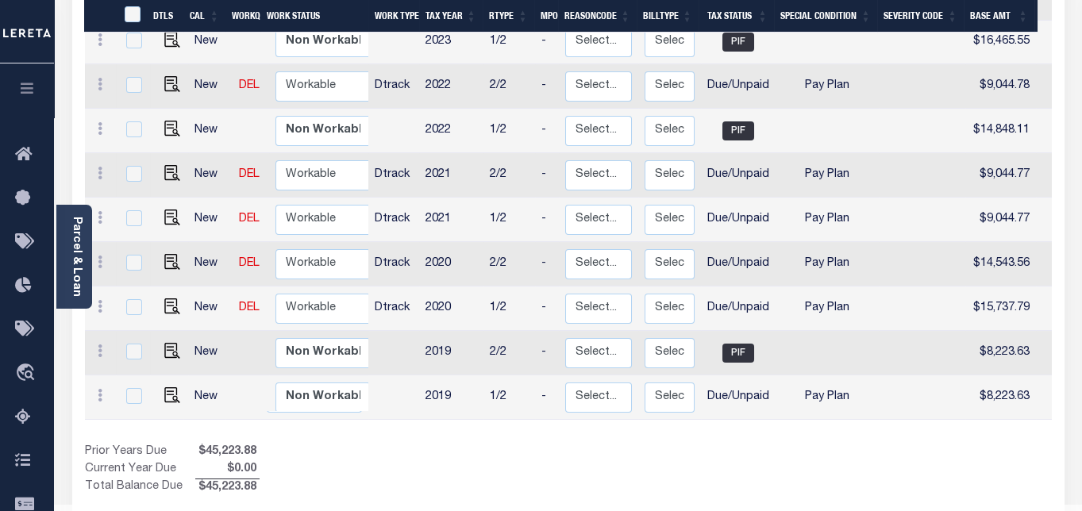  Describe the element at coordinates (76, 256) in the screenshot. I see `a: Parcel & Loan` at that location.